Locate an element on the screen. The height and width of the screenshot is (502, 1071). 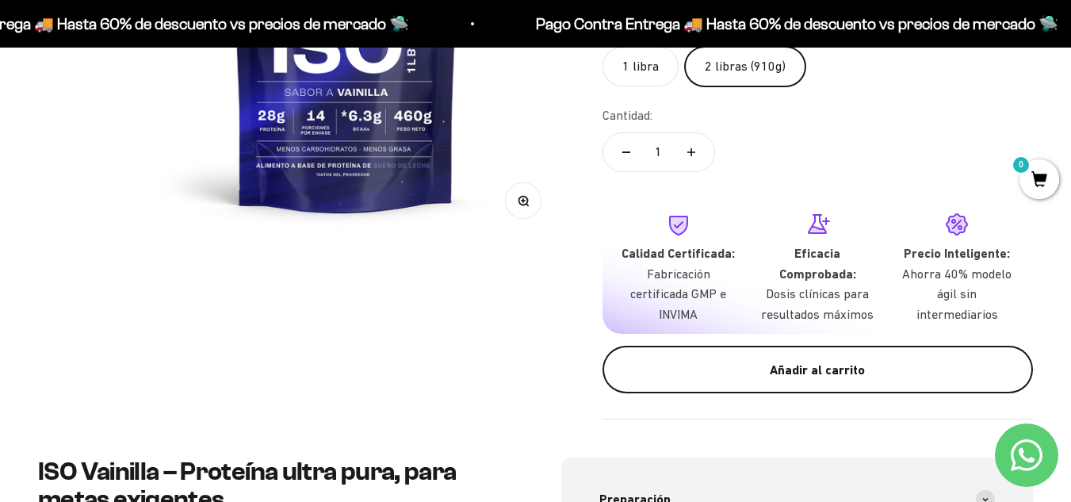
a: 0 is located at coordinates (1039, 181).